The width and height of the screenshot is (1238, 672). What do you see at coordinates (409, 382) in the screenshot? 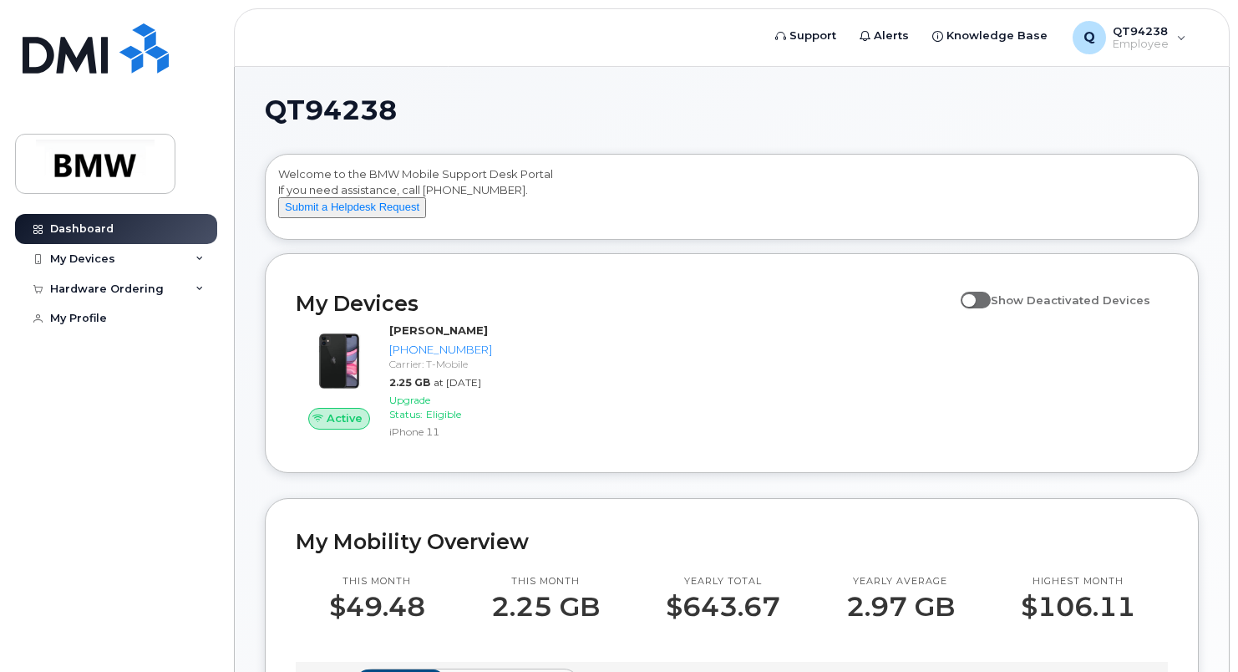
I see `span: 2.25 GB` at bounding box center [409, 382].